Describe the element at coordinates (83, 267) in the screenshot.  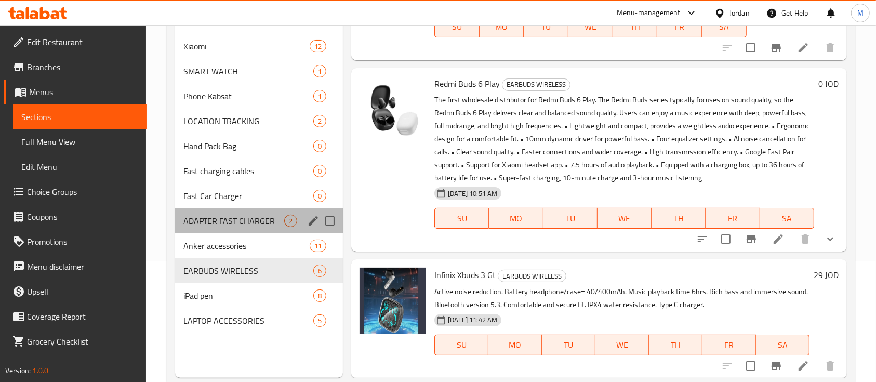
I see `span: Menu disclaimer` at that location.